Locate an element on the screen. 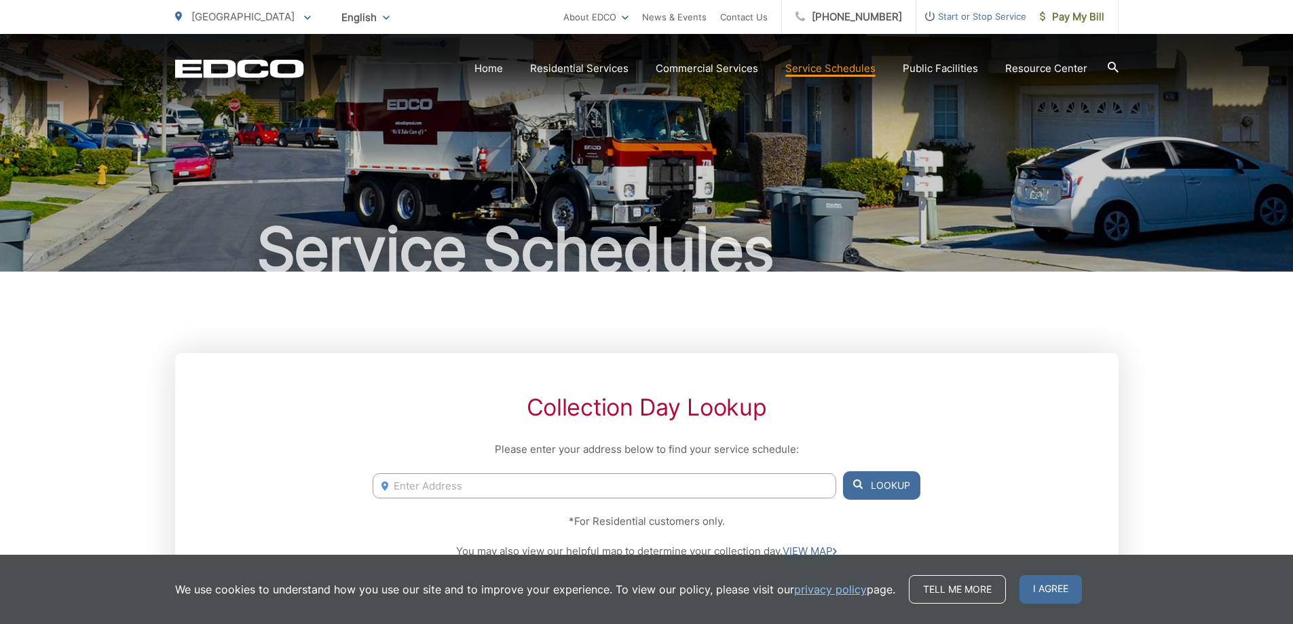  a: News & Events is located at coordinates (674, 17).